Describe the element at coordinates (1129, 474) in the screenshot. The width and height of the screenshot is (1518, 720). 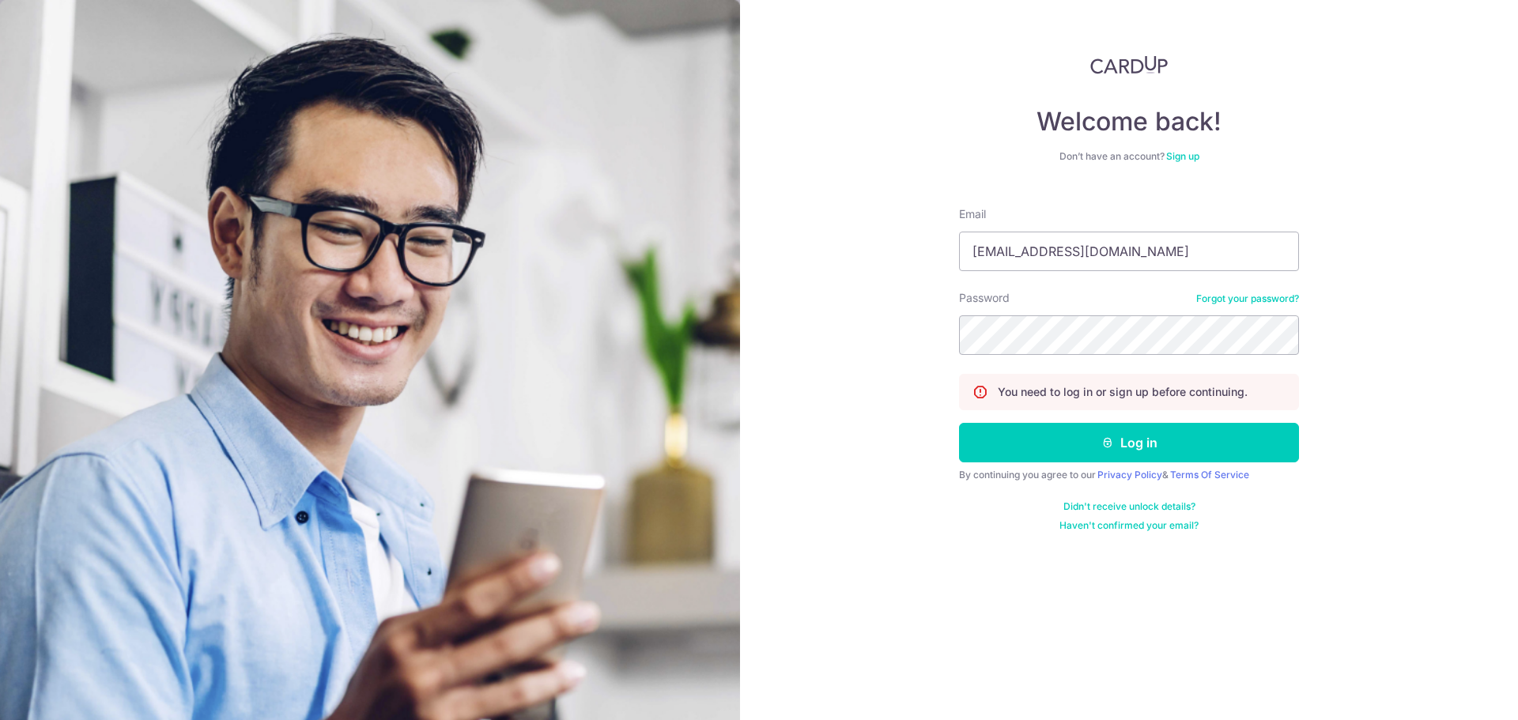
I see `a: Privacy Policy` at that location.